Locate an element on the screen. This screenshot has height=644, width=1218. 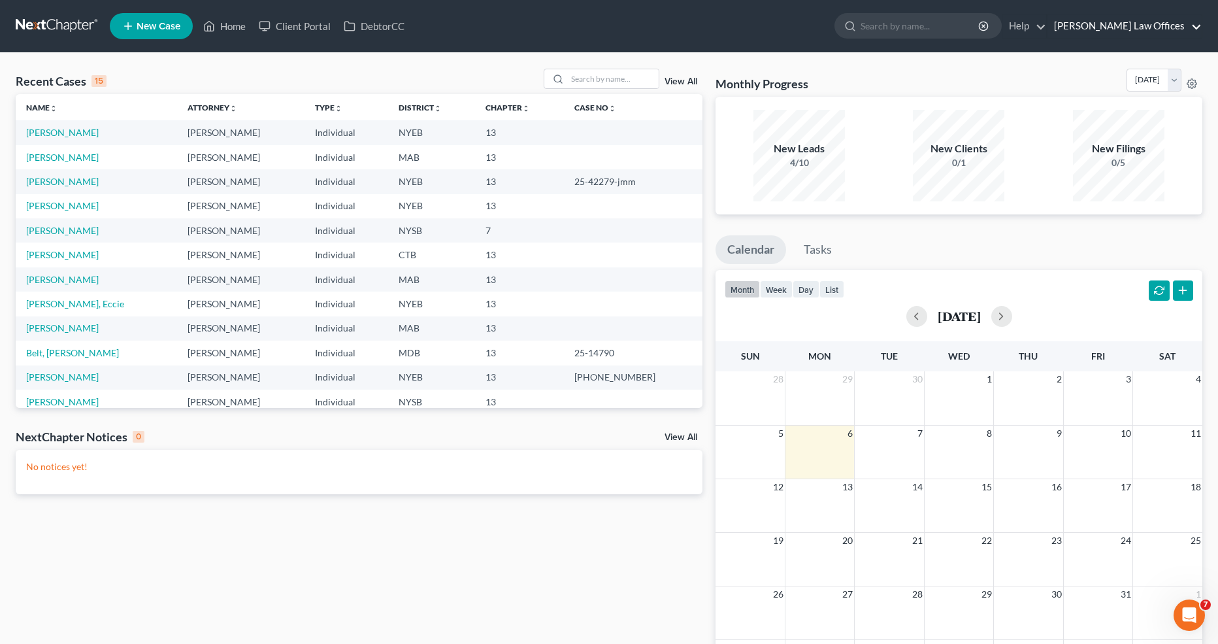
div: 15 is located at coordinates (99, 81).